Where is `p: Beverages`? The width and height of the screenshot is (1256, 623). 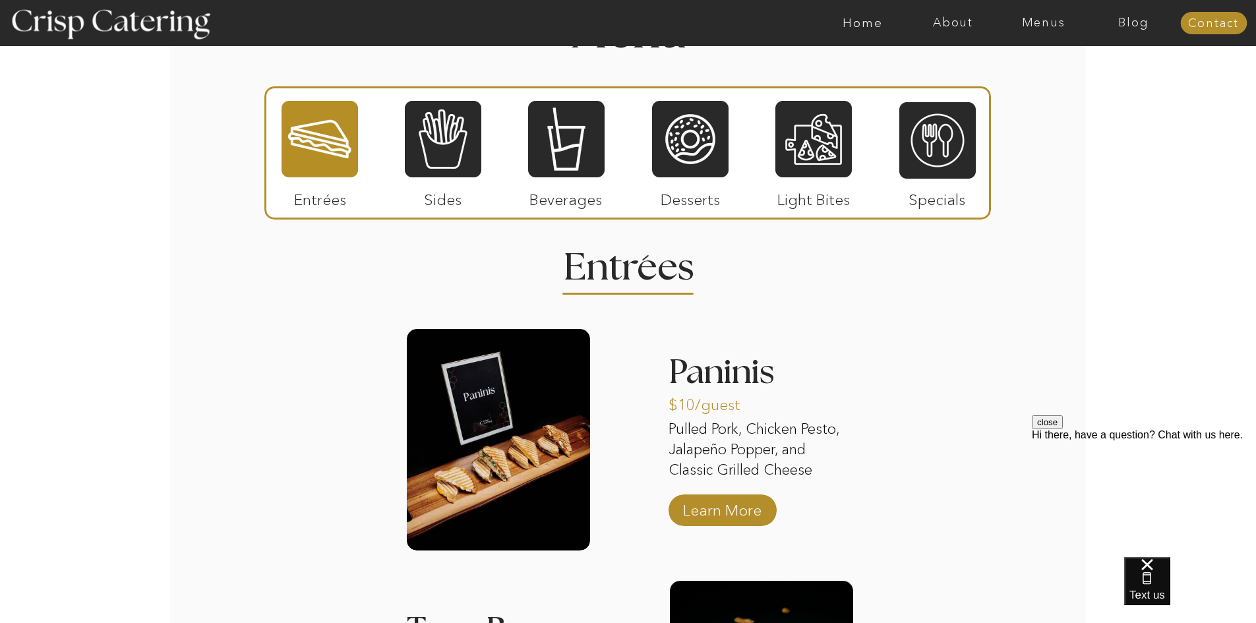 p: Beverages is located at coordinates (566, 196).